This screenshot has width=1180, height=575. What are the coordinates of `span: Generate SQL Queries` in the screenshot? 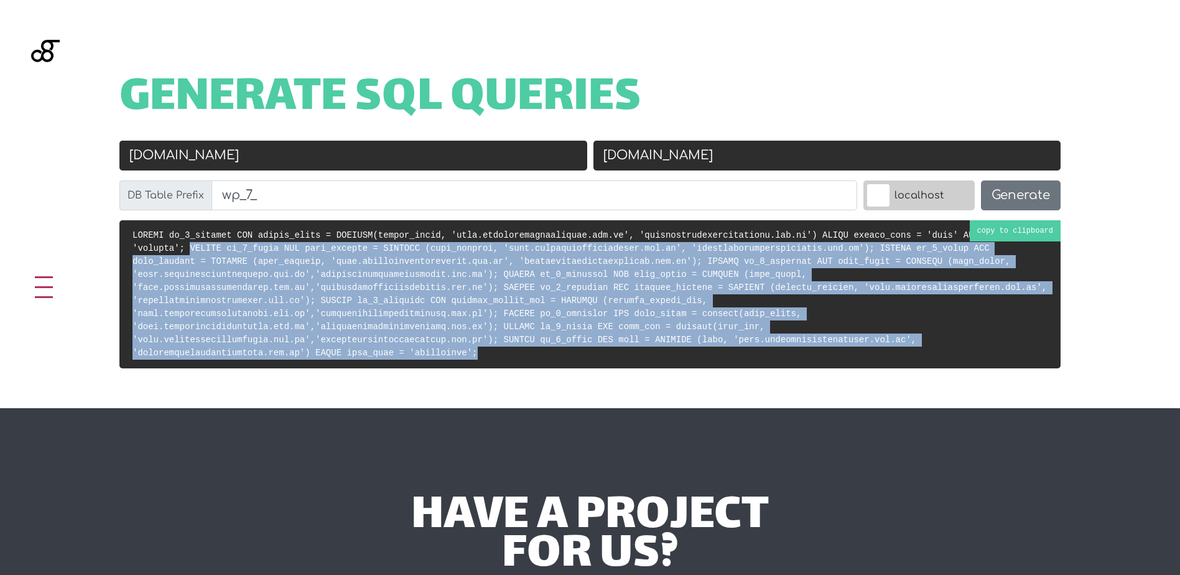 It's located at (380, 99).